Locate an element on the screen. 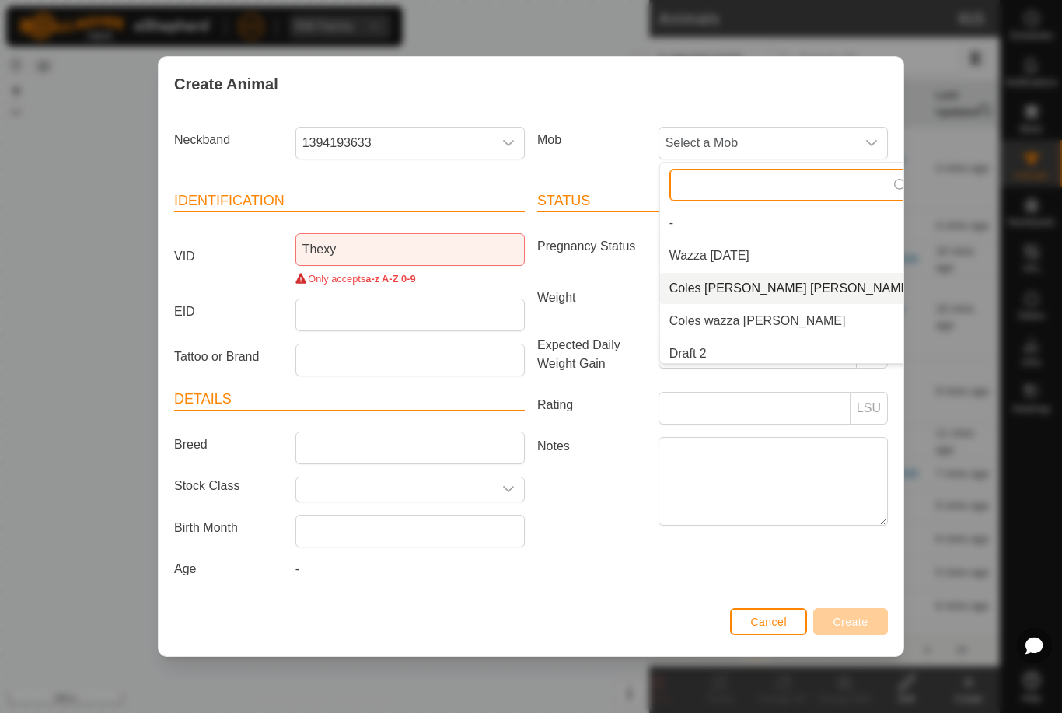 The height and width of the screenshot is (713, 1062). label: Mob is located at coordinates (591, 140).